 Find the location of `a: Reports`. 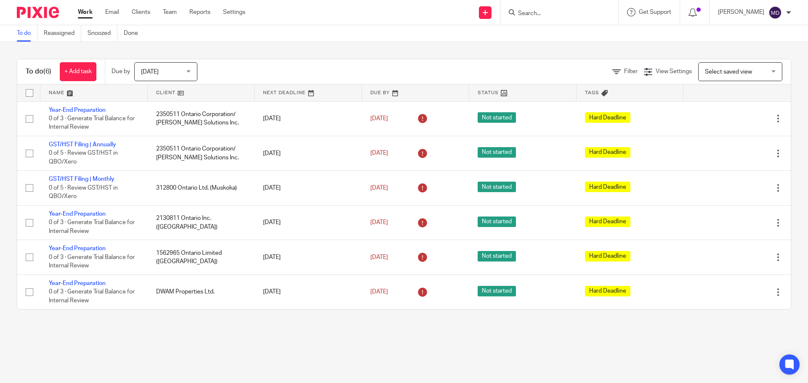

a: Reports is located at coordinates (200, 12).